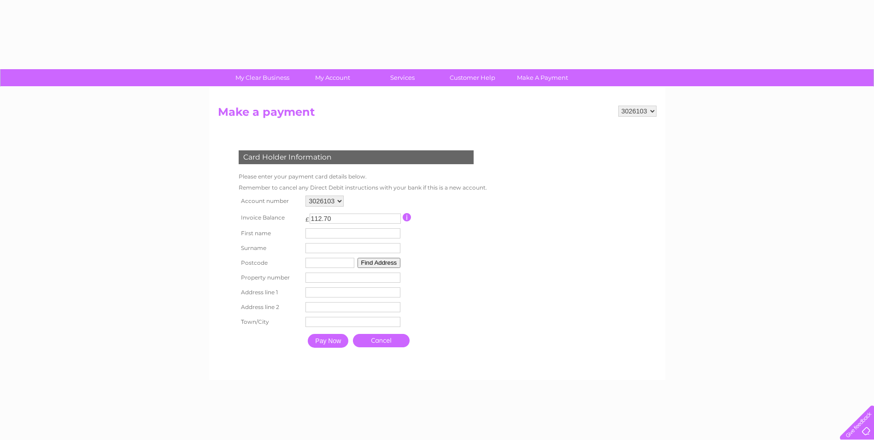  What do you see at coordinates (328, 341) in the screenshot?
I see `input: Pay Now` at bounding box center [328, 341].